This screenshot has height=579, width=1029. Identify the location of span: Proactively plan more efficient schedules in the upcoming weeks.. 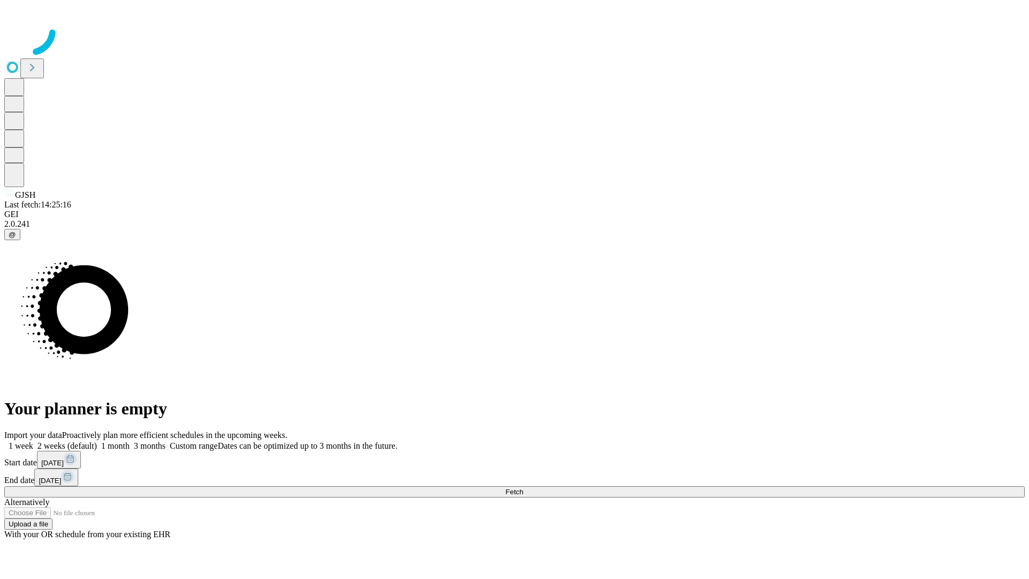
(175, 435).